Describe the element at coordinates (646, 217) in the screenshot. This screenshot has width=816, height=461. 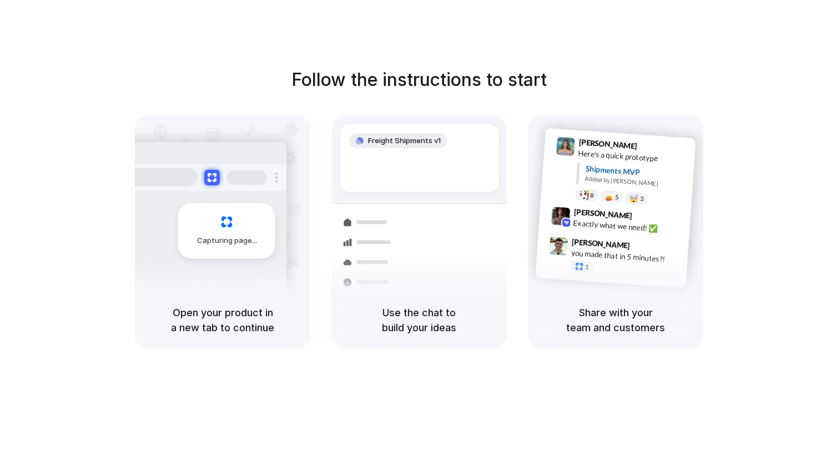
I see `span: 9:42 AM` at that location.